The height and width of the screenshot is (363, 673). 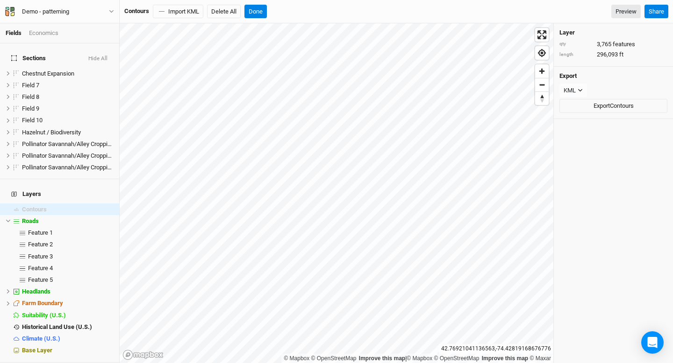 What do you see at coordinates (143, 355) in the screenshot?
I see `a: Mapbox logo` at bounding box center [143, 355].